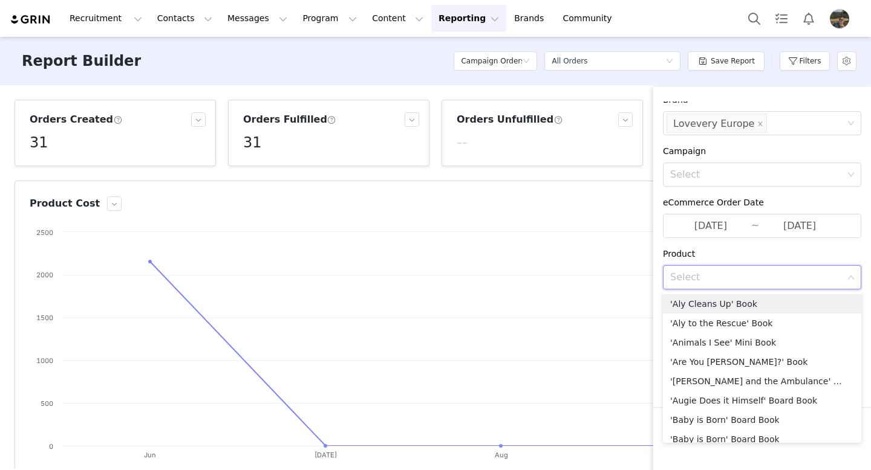 The image size is (871, 470). I want to click on button: Notifications, so click(808, 18).